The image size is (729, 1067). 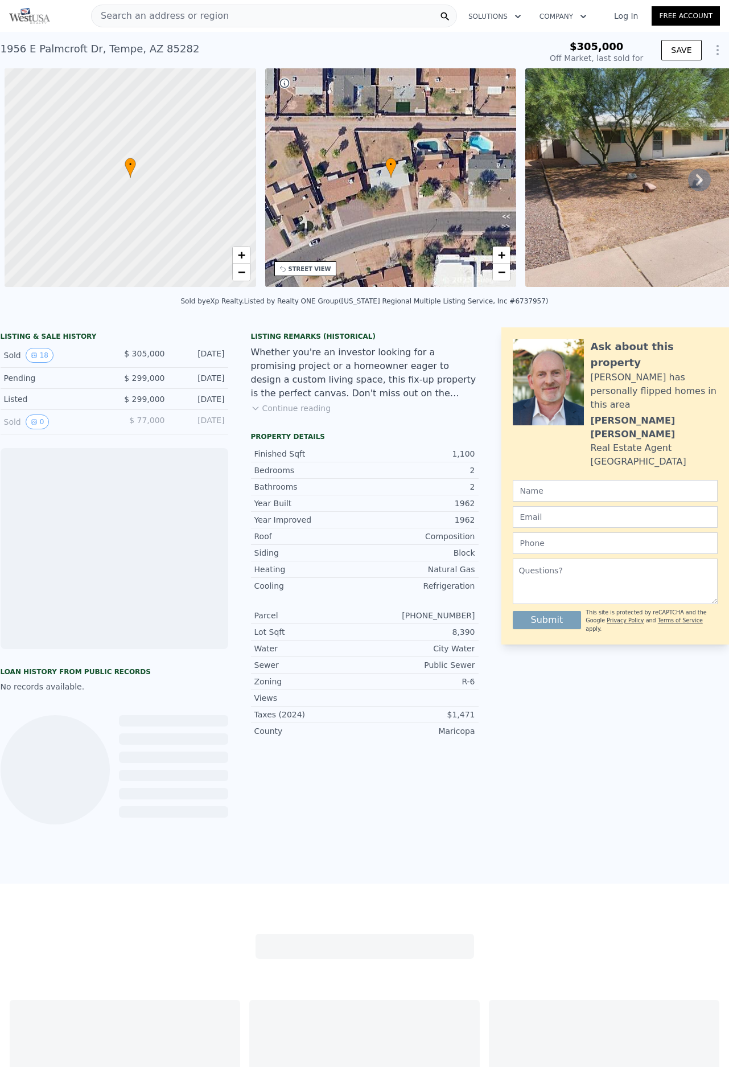 What do you see at coordinates (310, 569) in the screenshot?
I see `div: Heating` at bounding box center [310, 569].